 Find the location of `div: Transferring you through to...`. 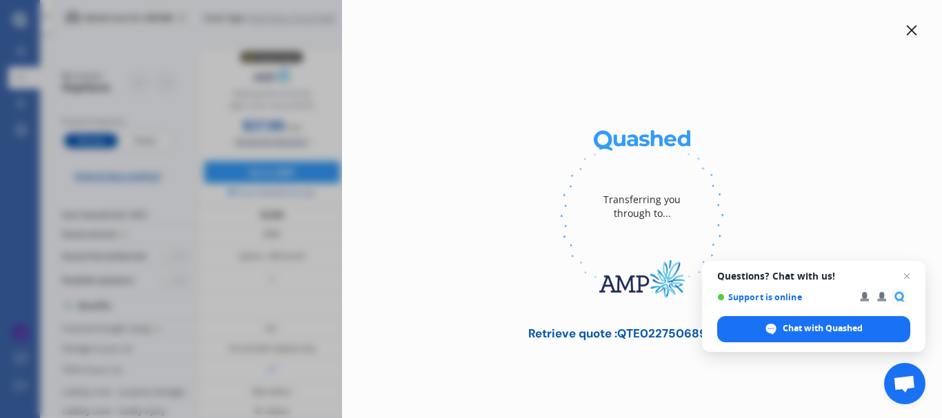

div: Transferring you through to... is located at coordinates (642, 207).